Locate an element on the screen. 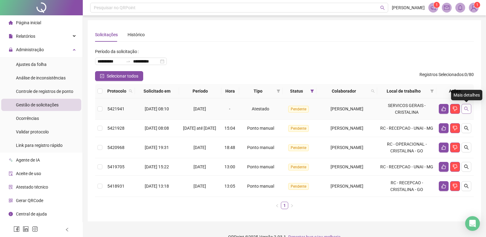 This screenshot has height=237, width=486. th: Solicitado em is located at coordinates (157, 91).